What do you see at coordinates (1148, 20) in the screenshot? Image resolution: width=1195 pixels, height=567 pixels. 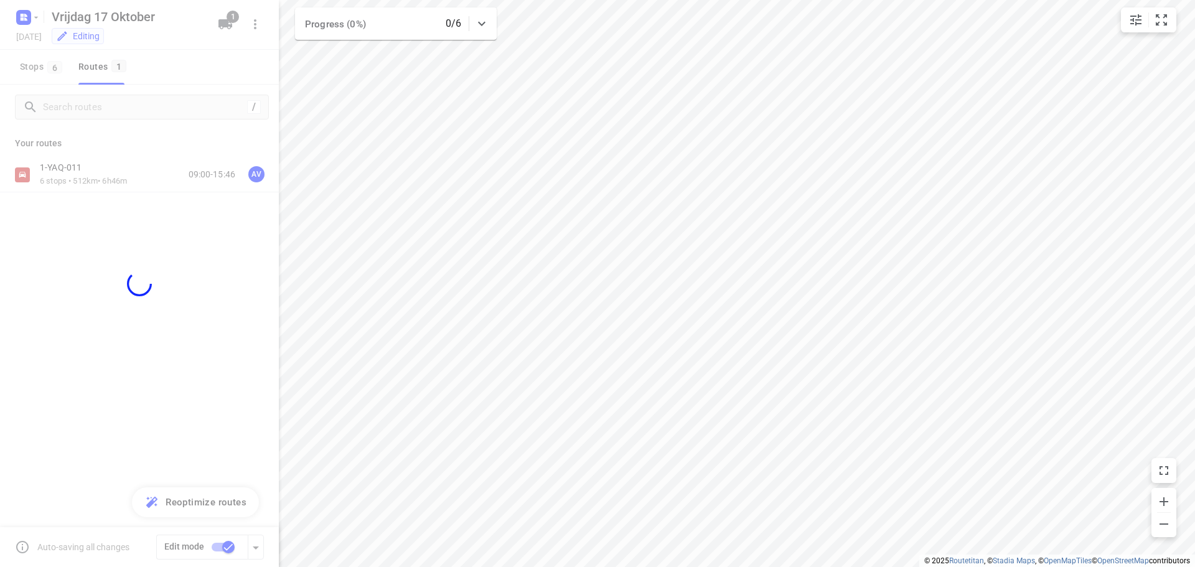 I see `div: small contained button group` at bounding box center [1148, 20].